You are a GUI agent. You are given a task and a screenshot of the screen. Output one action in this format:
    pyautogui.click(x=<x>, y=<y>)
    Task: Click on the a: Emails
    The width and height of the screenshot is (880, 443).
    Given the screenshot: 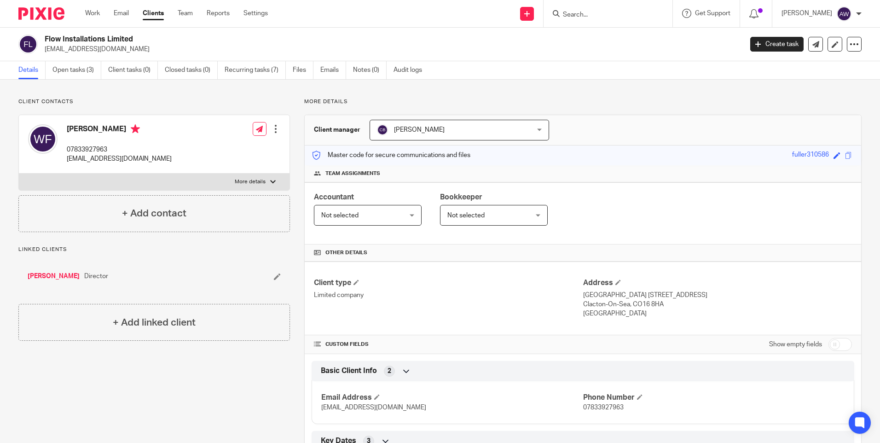 What is the action you would take?
    pyautogui.click(x=333, y=70)
    